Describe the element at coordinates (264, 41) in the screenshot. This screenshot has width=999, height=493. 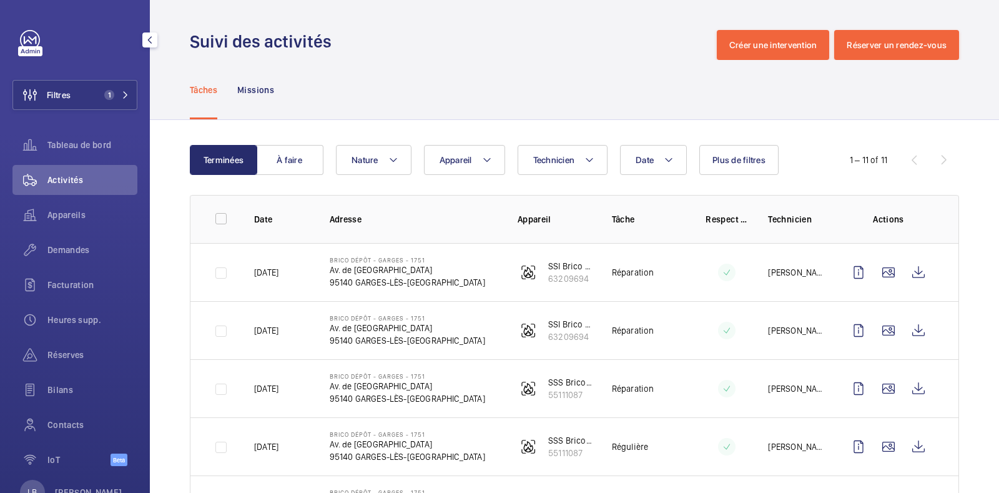
I see `h1: Suivi des activités` at that location.